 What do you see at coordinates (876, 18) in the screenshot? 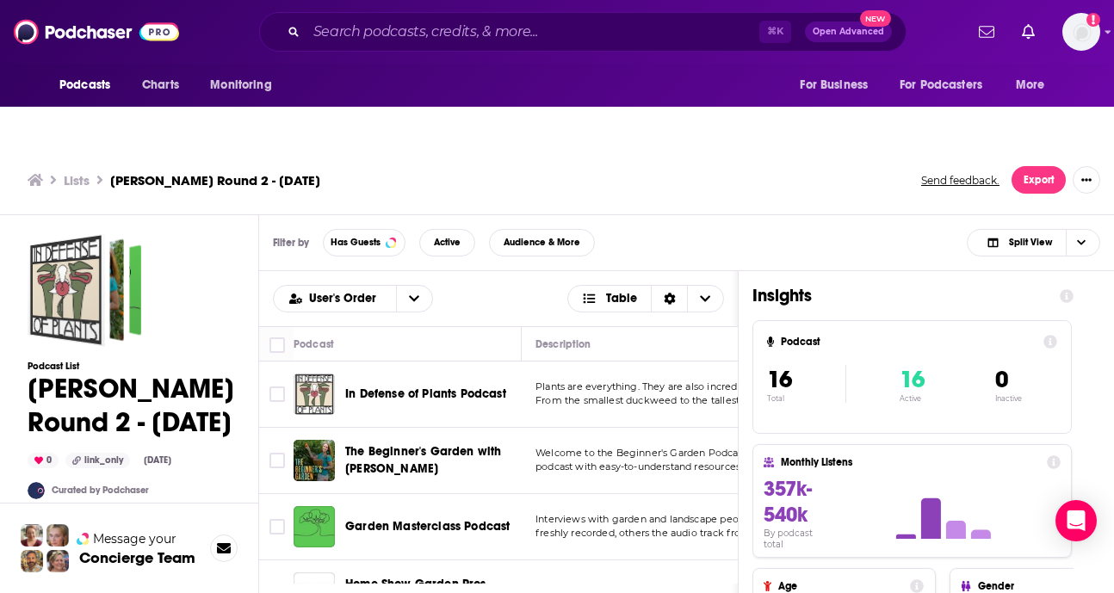
I see `span: New` at bounding box center [876, 18].